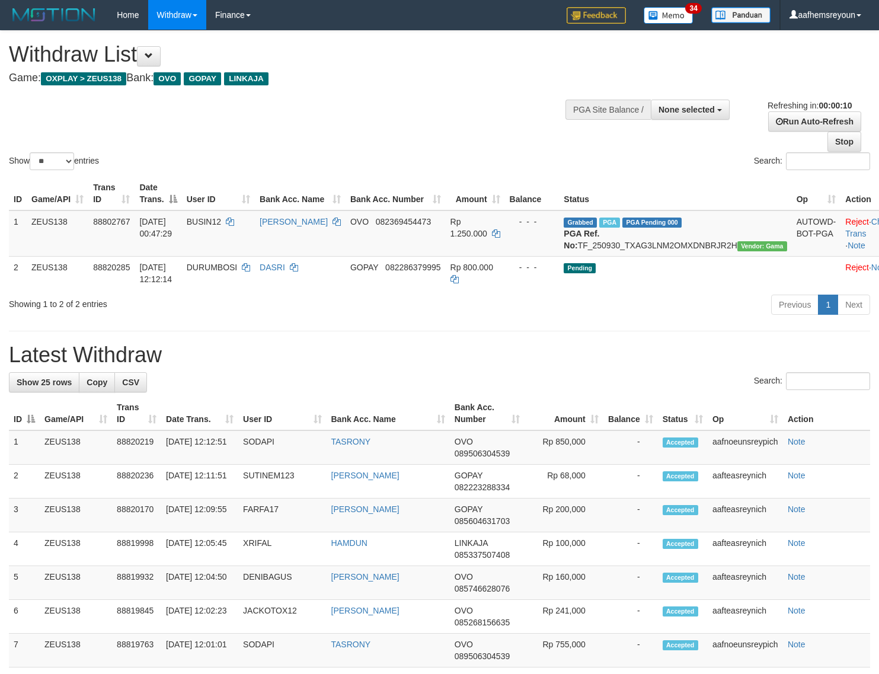 The image size is (879, 674). Describe the element at coordinates (795, 305) in the screenshot. I see `a: Previous` at that location.